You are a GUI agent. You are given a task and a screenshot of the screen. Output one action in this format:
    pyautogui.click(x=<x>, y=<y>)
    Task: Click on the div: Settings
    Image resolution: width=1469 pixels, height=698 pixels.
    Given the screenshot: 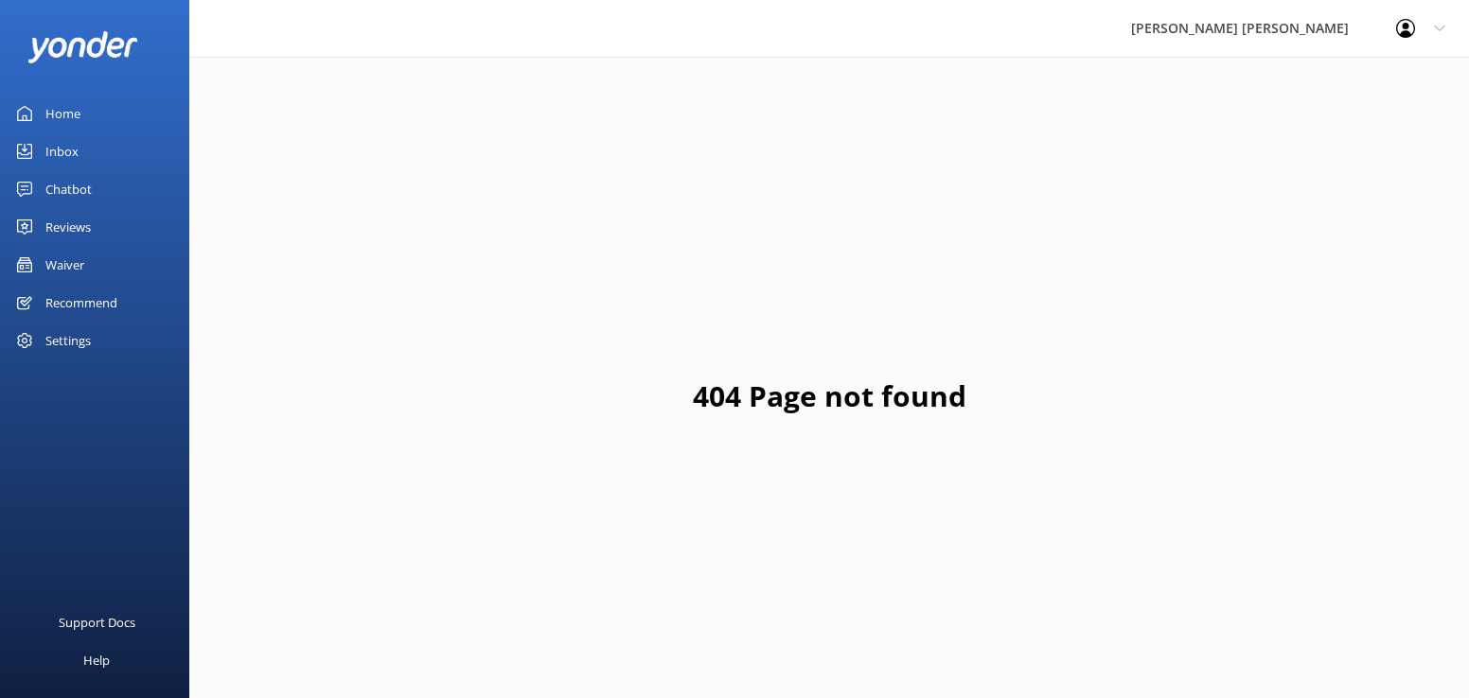 What is the action you would take?
    pyautogui.click(x=68, y=341)
    